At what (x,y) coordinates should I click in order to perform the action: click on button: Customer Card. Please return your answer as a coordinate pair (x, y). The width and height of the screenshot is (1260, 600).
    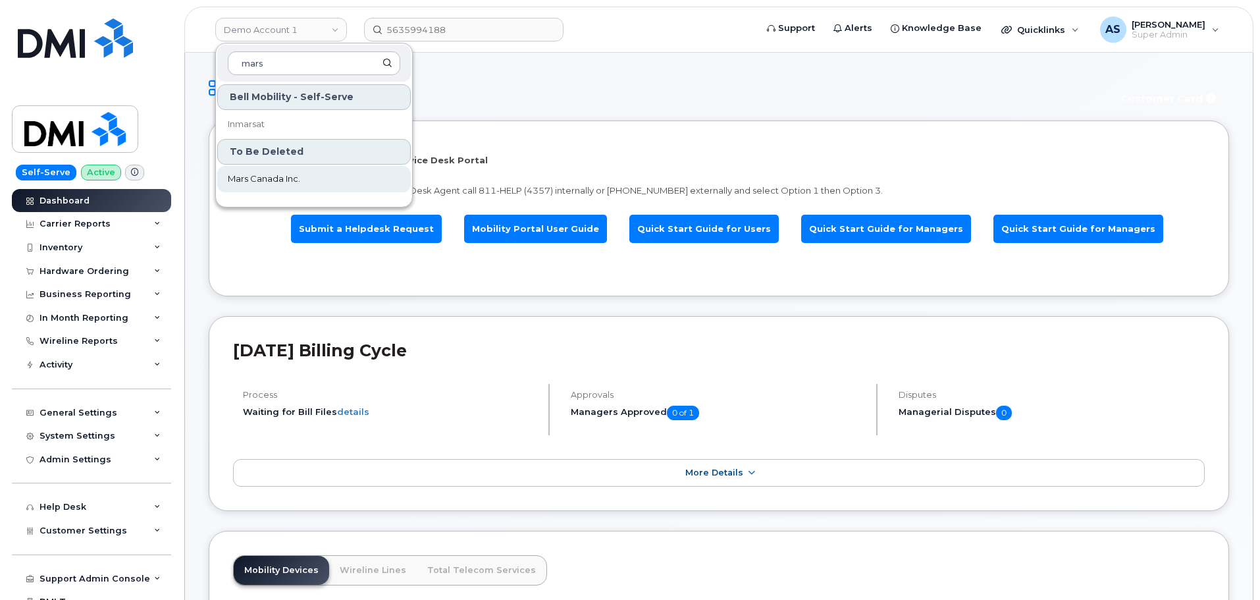
    Looking at the image, I should click on (1170, 98).